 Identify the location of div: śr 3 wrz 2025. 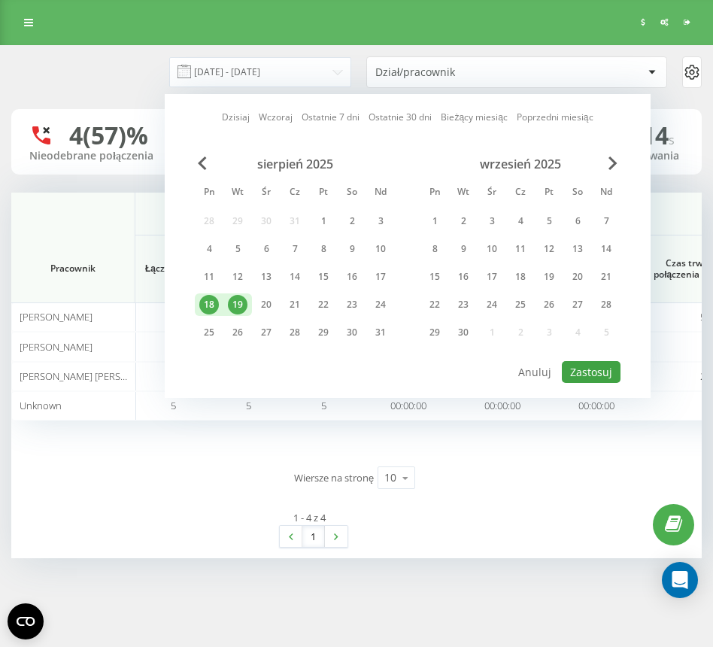
(492, 221).